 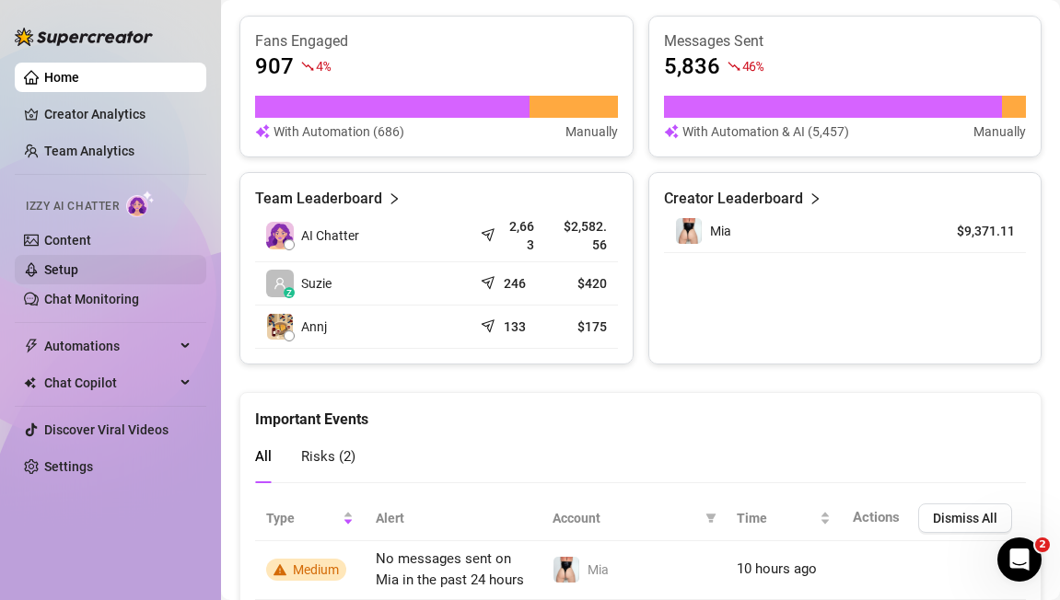 I want to click on span: Automations, so click(x=110, y=346).